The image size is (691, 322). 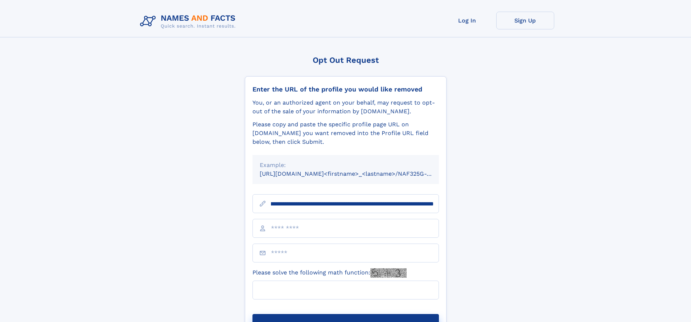 What do you see at coordinates (346, 107) in the screenshot?
I see `div: You, or an authorized agent on your behalf, may request to opt-out of the sale of your informatio...` at bounding box center [346, 107].